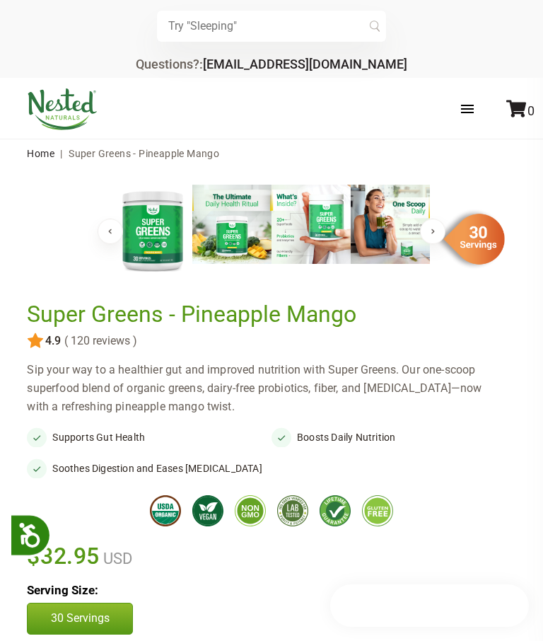 This screenshot has width=543, height=641. I want to click on span: USD, so click(116, 558).